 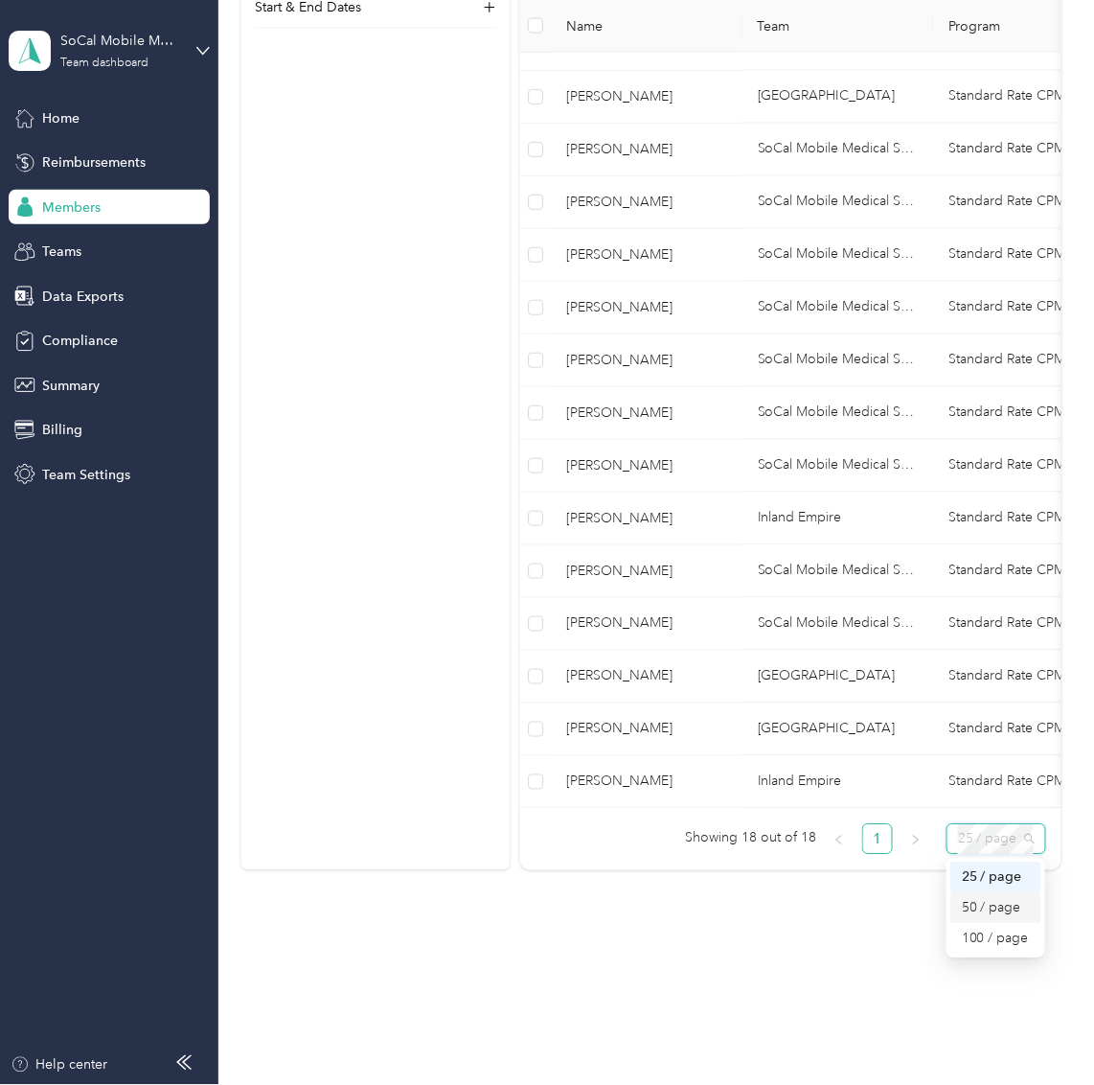 What do you see at coordinates (62, 429) in the screenshot?
I see `span: Billing` at bounding box center [62, 429].